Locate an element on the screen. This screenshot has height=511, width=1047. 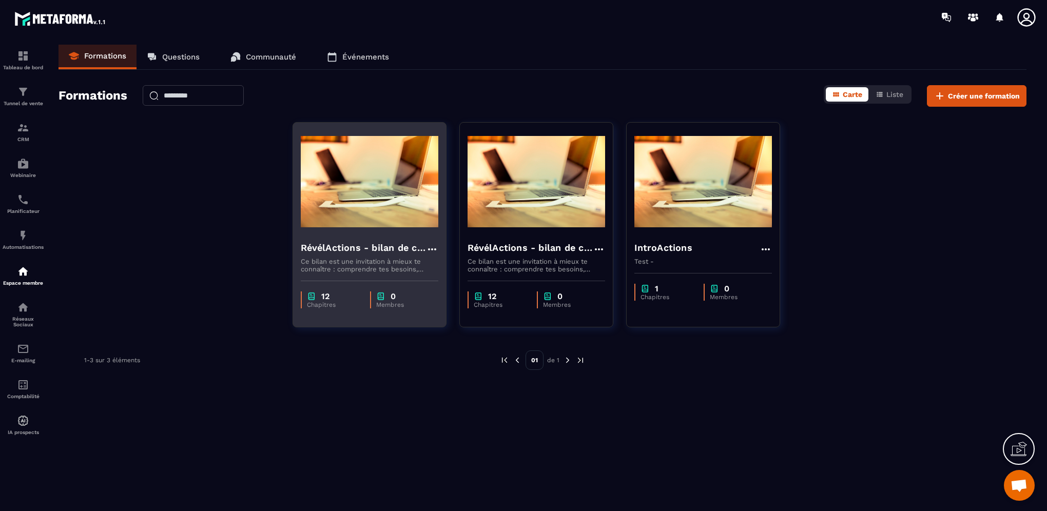
p: 01 is located at coordinates (534, 360).